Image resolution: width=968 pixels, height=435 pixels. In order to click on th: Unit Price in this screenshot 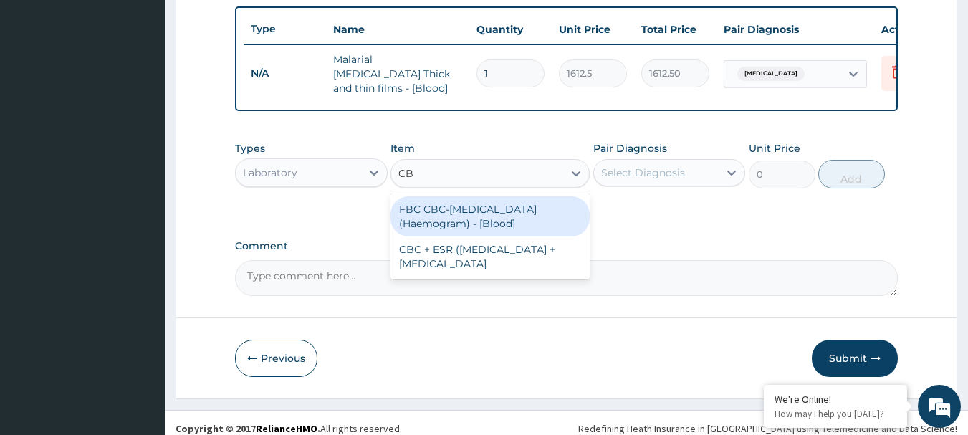, I will do `click(593, 29)`.